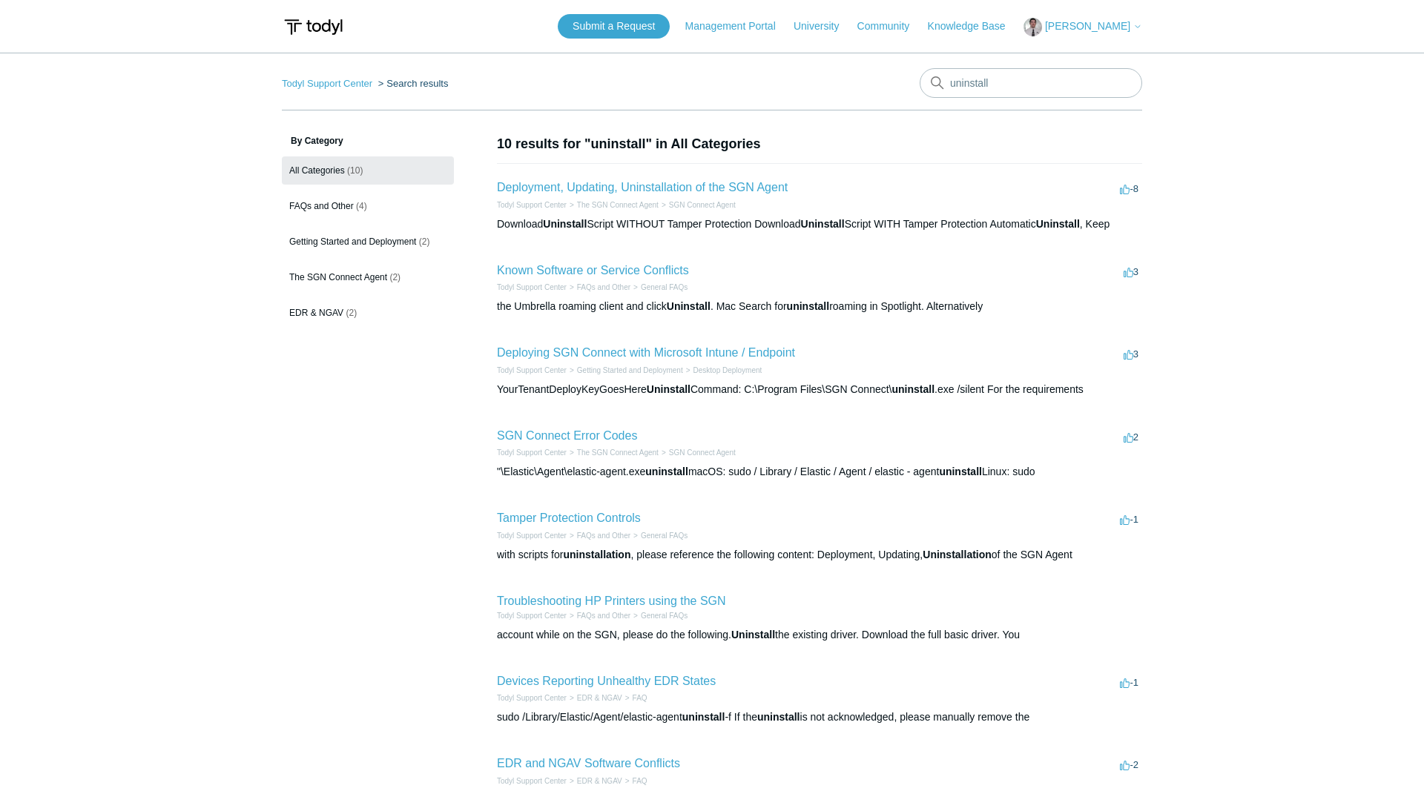 Image resolution: width=1424 pixels, height=791 pixels. What do you see at coordinates (317, 171) in the screenshot?
I see `span: All Categories` at bounding box center [317, 171].